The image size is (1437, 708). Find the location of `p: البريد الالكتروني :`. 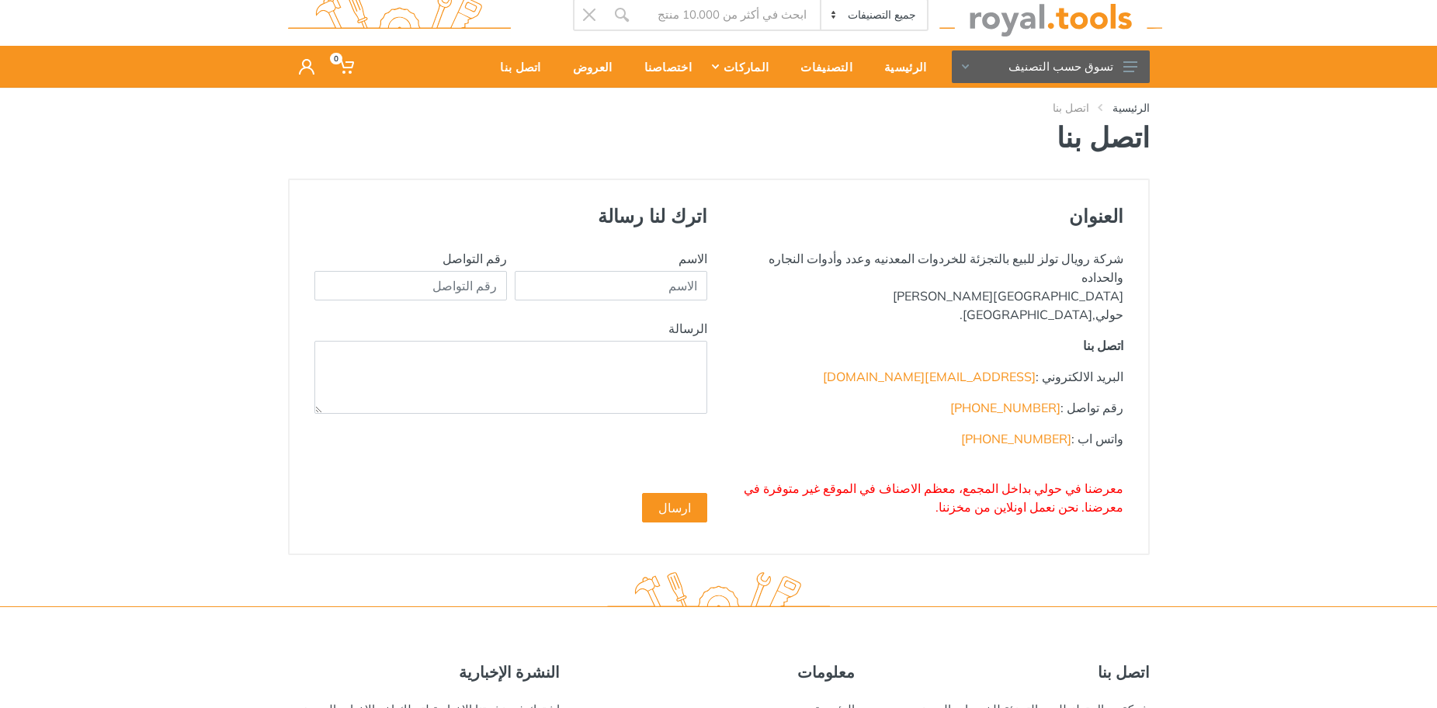

p: البريد الالكتروني : is located at coordinates (927, 377).